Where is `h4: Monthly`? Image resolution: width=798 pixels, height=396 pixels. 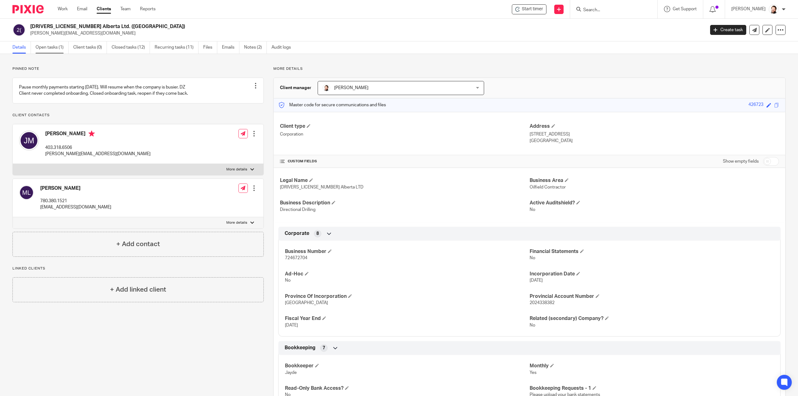 h4: Monthly is located at coordinates (652, 366).